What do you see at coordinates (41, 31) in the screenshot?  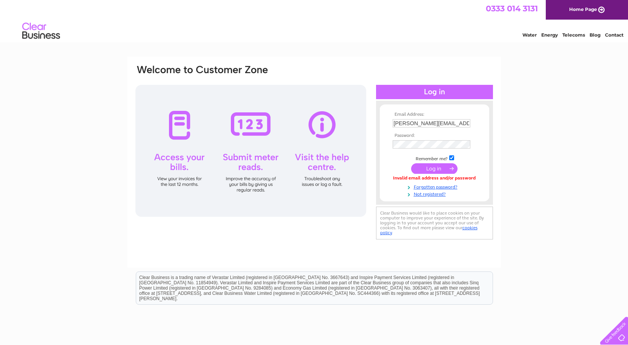 I see `img: logo.png` at bounding box center [41, 31].